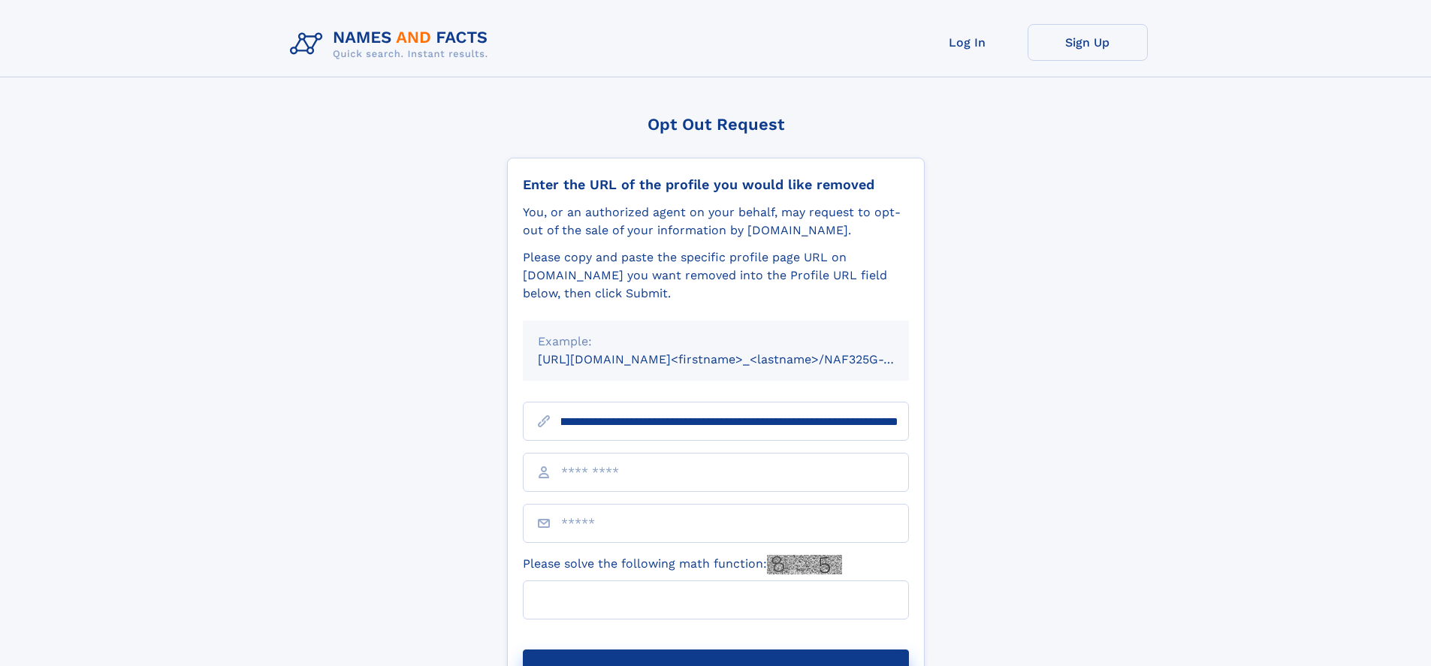  Describe the element at coordinates (682, 565) in the screenshot. I see `label: Please solve the following math function:` at that location.